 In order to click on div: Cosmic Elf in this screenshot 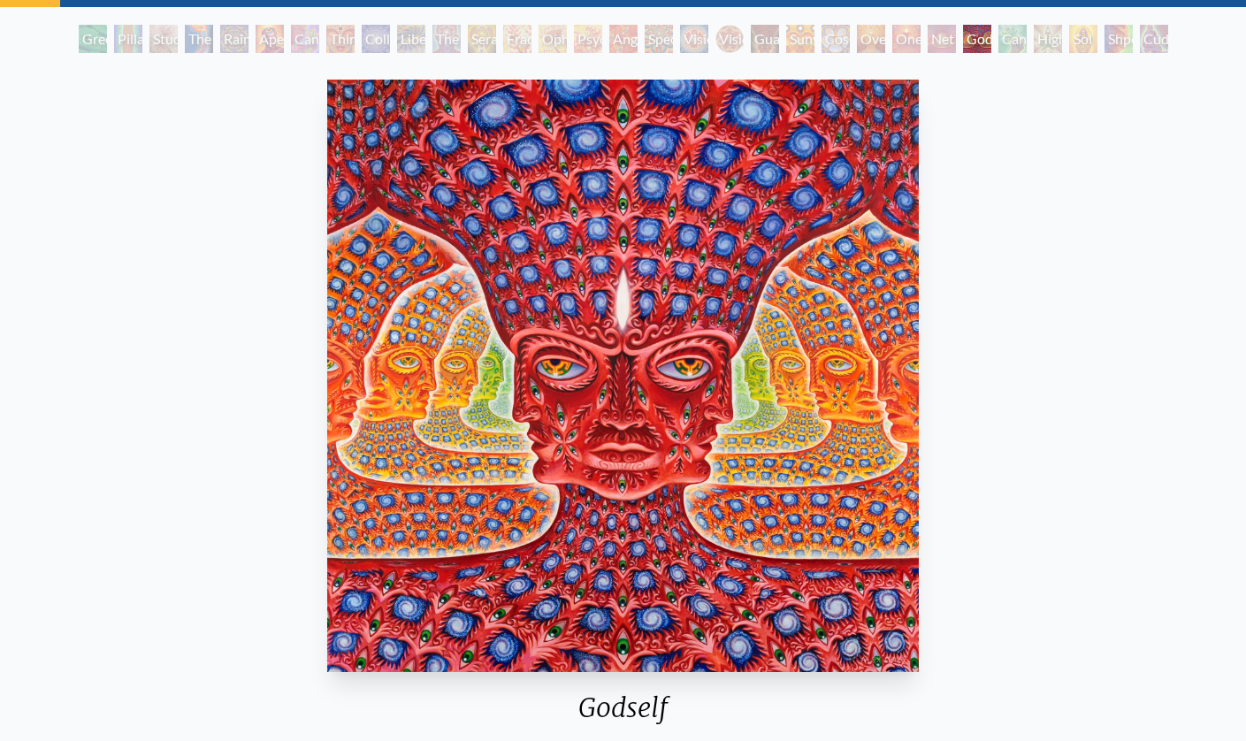, I will do `click(835, 39)`.